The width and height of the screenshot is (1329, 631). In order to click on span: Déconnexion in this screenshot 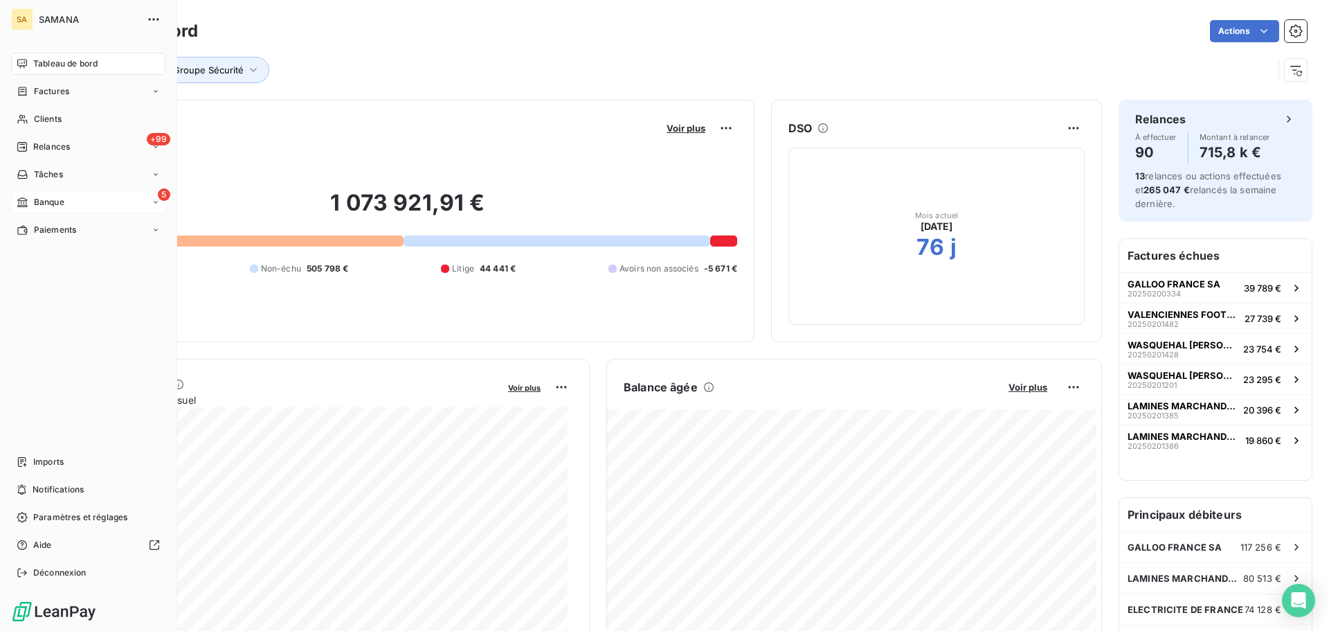, I will do `click(60, 573)`.